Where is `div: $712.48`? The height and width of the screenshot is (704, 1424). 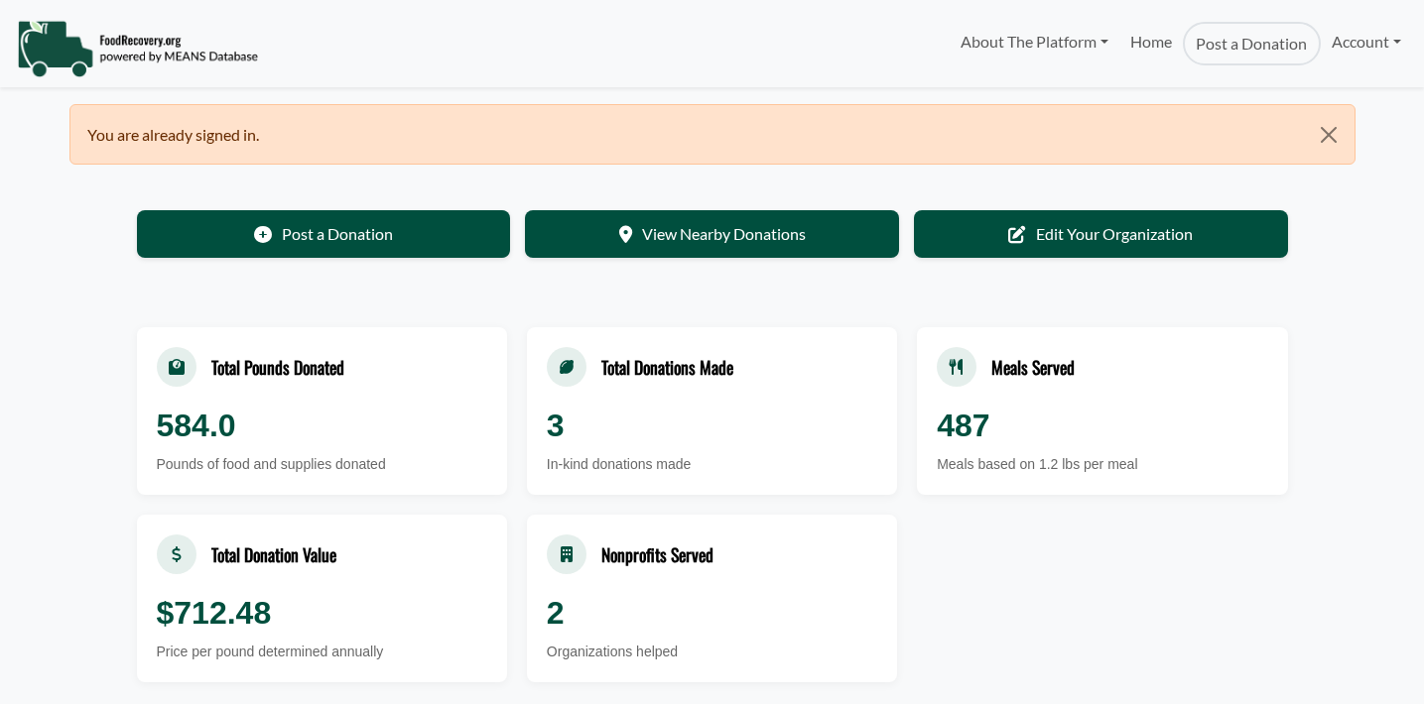
div: $712.48 is located at coordinates (321, 613).